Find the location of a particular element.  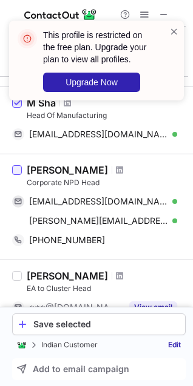

a: Edit is located at coordinates (174, 345).